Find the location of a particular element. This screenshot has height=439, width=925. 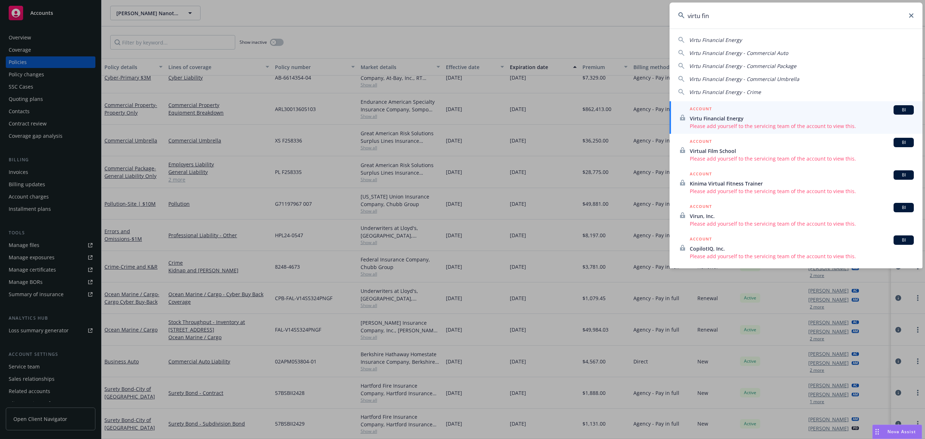

span: Nova Assist is located at coordinates (901, 431).